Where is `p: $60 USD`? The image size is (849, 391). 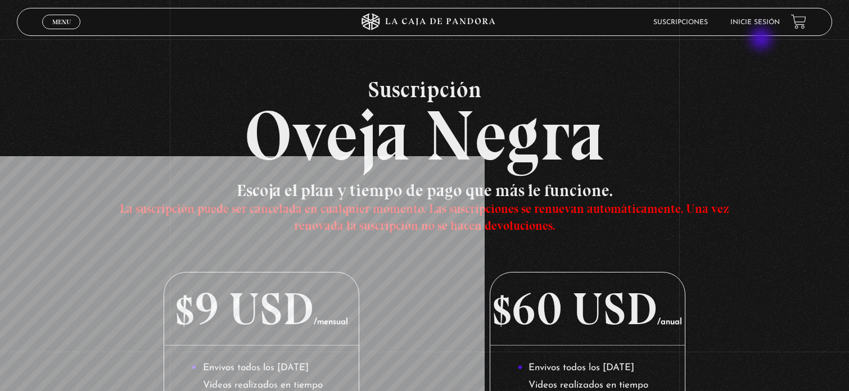
p: $60 USD is located at coordinates (587, 309).